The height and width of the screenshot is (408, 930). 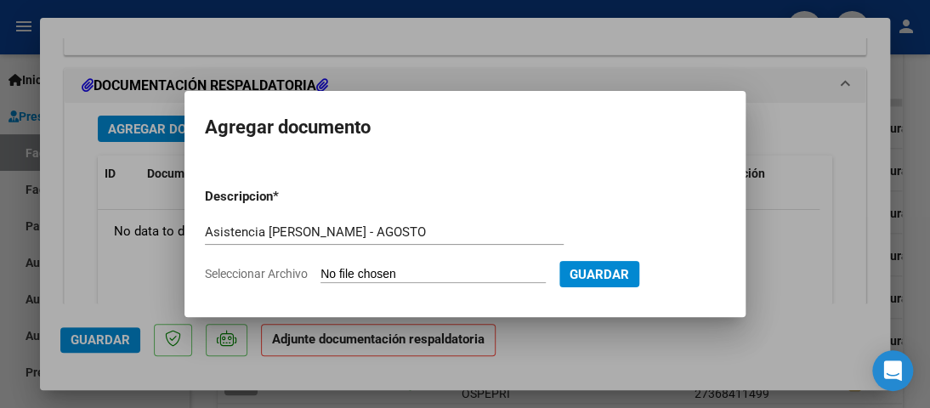 What do you see at coordinates (256, 274) in the screenshot?
I see `span: Seleccionar Archivo` at bounding box center [256, 274].